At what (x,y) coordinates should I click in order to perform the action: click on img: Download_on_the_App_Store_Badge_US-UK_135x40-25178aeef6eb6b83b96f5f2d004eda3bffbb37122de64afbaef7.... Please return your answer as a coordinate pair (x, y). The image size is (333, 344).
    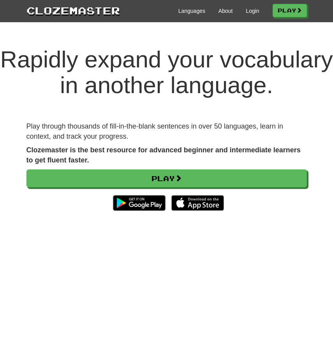
    Looking at the image, I should click on (198, 203).